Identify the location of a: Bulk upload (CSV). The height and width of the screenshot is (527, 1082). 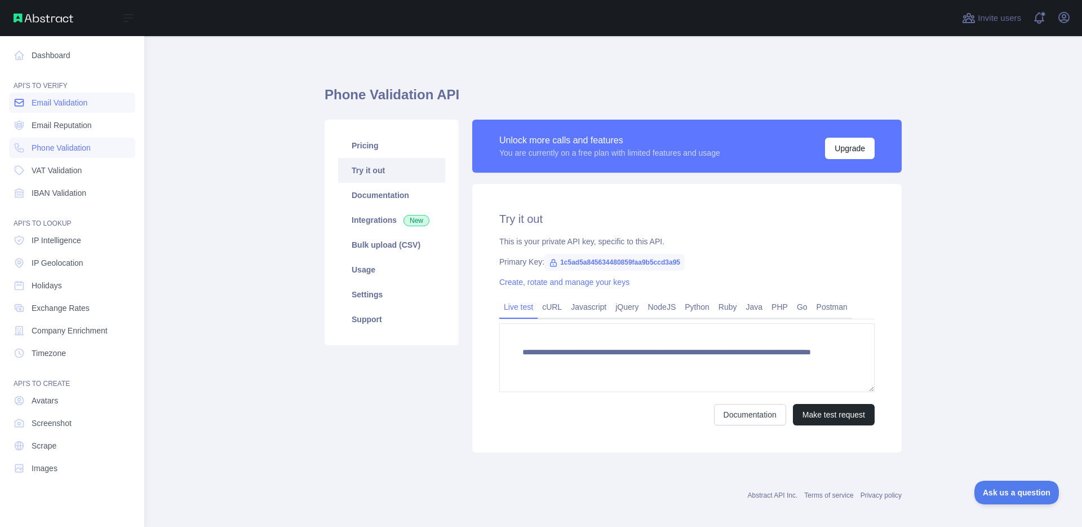
(392, 245).